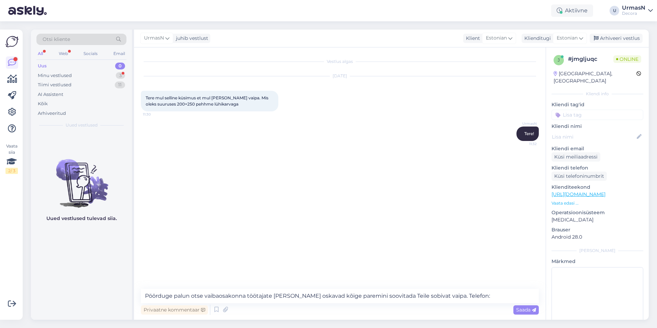 This screenshot has height=328, width=657. I want to click on div: Klienditugi, so click(536, 38).